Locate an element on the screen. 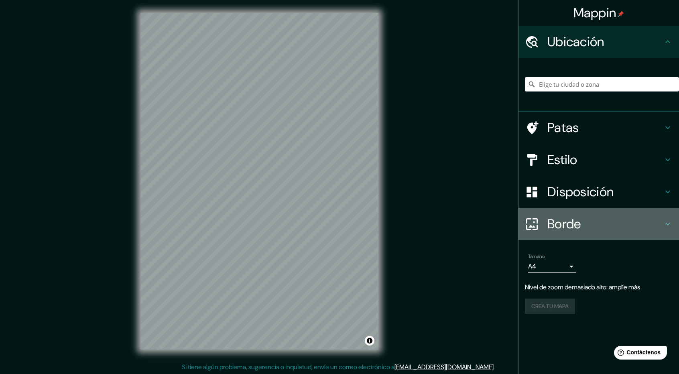  font: Nivel de zoom demasiado alto: amplíe más is located at coordinates (582, 287).